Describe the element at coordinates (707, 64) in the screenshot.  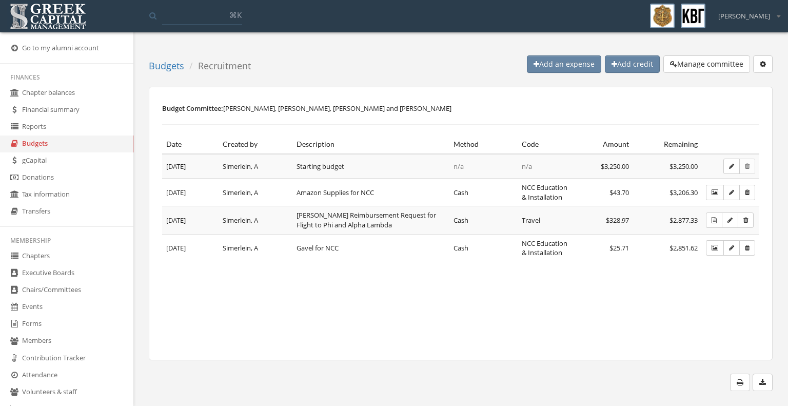
I see `button: Manage committee` at that location.